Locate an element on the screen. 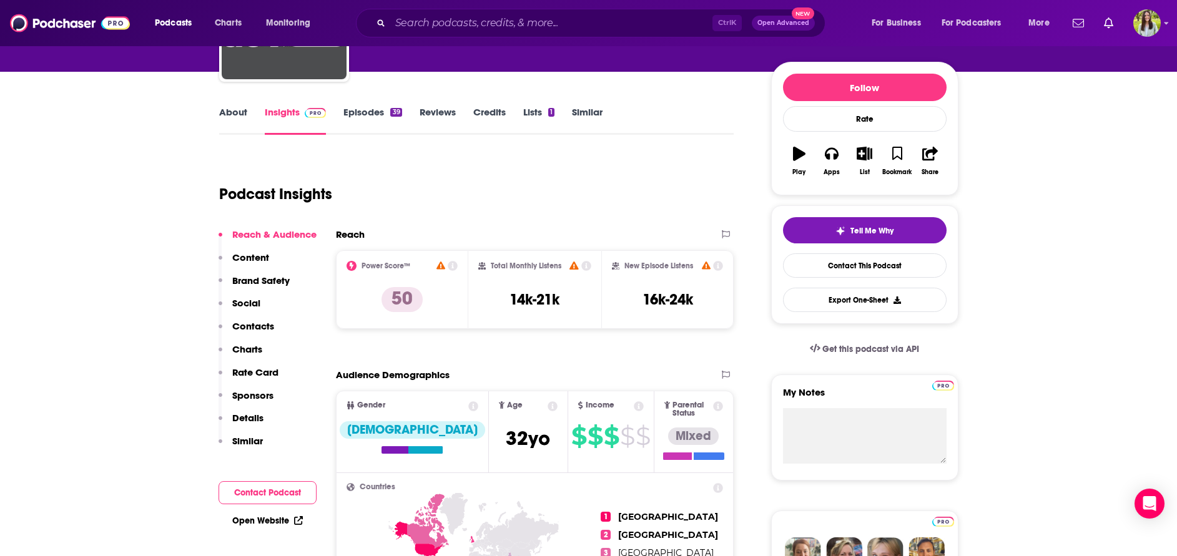 The image size is (1177, 556). span: More is located at coordinates (1039, 23).